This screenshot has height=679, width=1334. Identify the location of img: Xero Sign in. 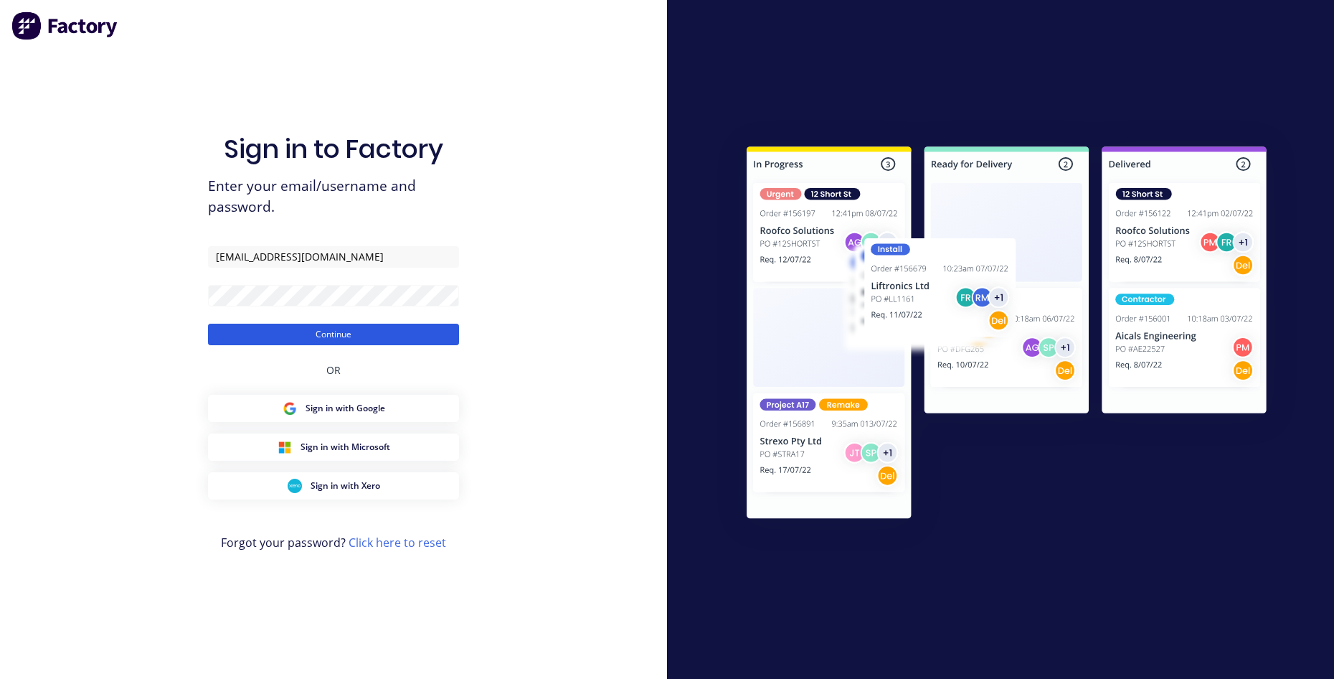
(295, 486).